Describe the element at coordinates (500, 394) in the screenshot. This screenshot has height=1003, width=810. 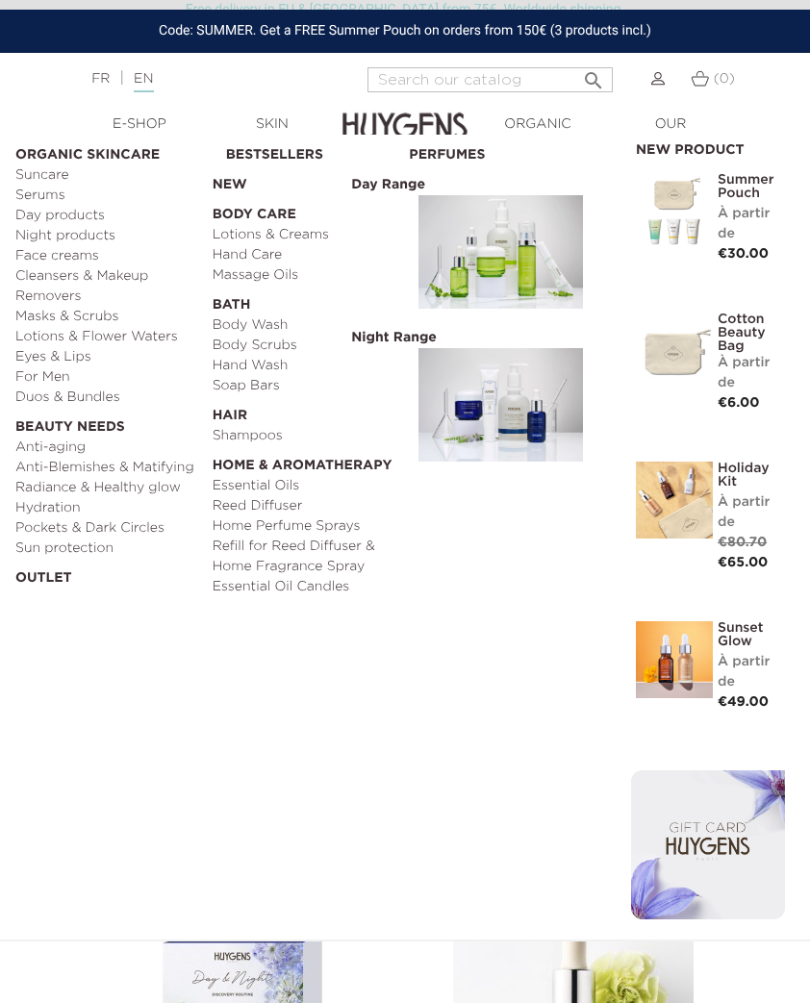
I see `a: Night Range` at that location.